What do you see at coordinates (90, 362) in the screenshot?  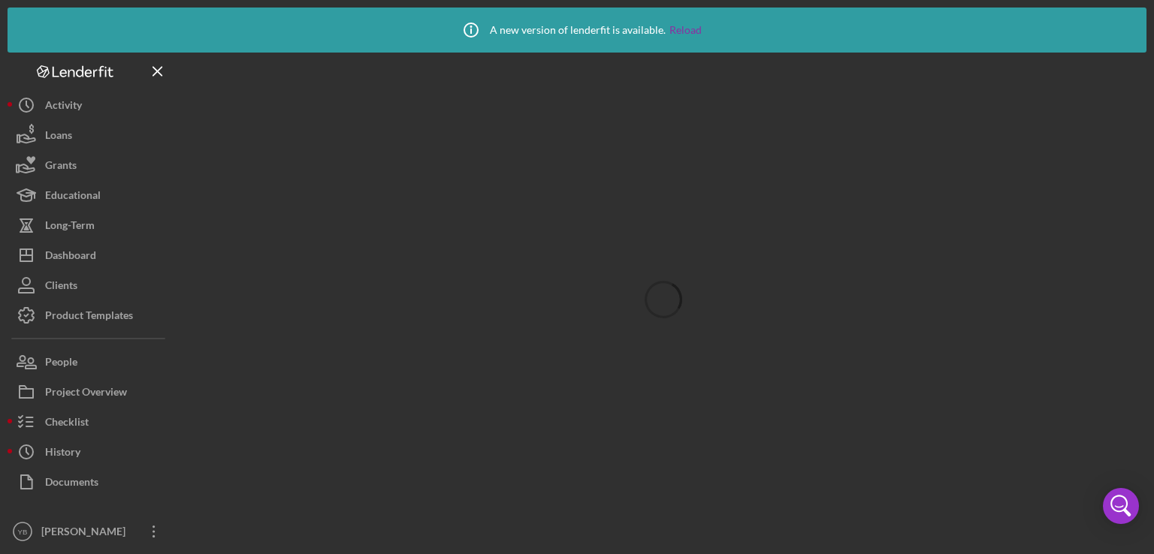 I see `button: People` at bounding box center [90, 362].